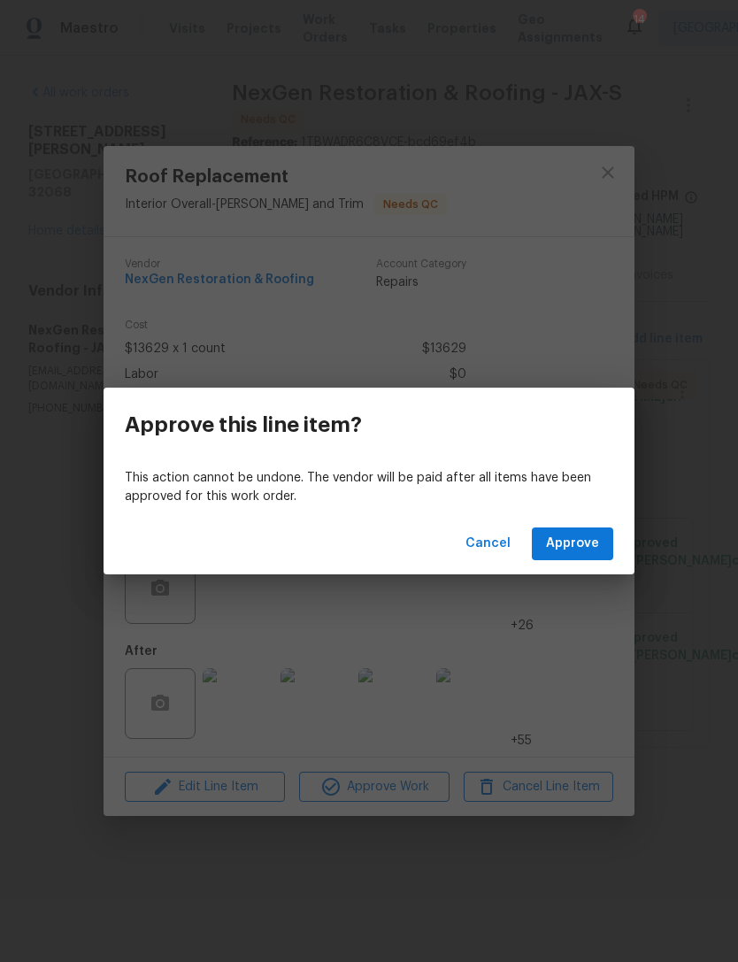 This screenshot has height=962, width=738. I want to click on span: Approve, so click(573, 543).